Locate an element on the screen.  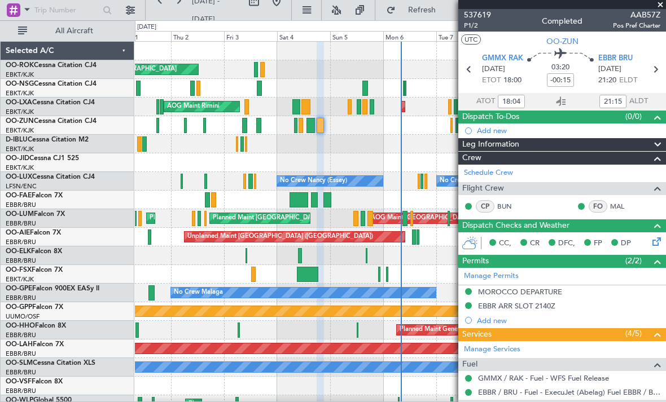
span: (4/5) is located at coordinates (633, 334).